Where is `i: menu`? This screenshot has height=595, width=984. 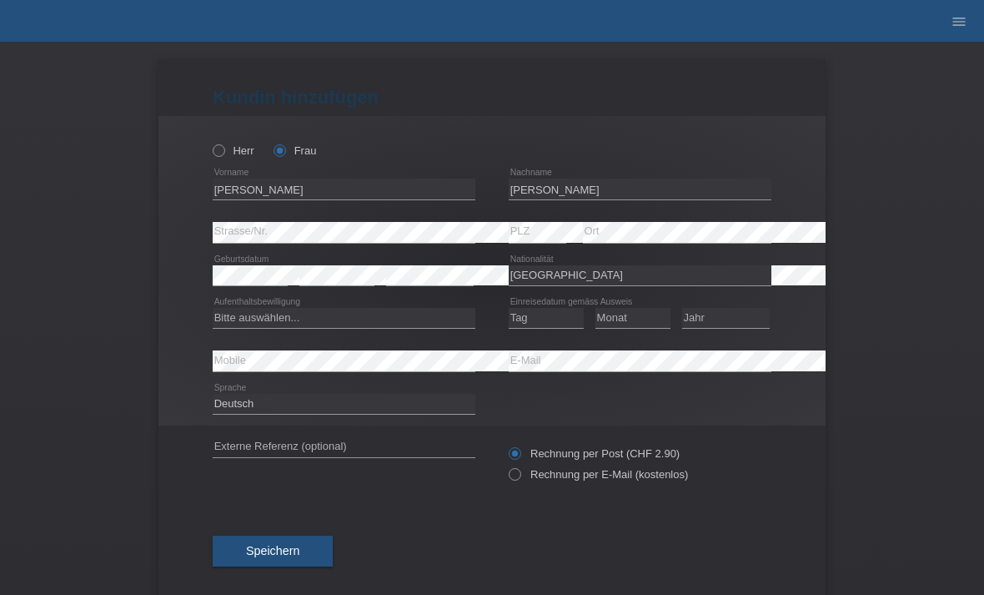
i: menu is located at coordinates (959, 22).